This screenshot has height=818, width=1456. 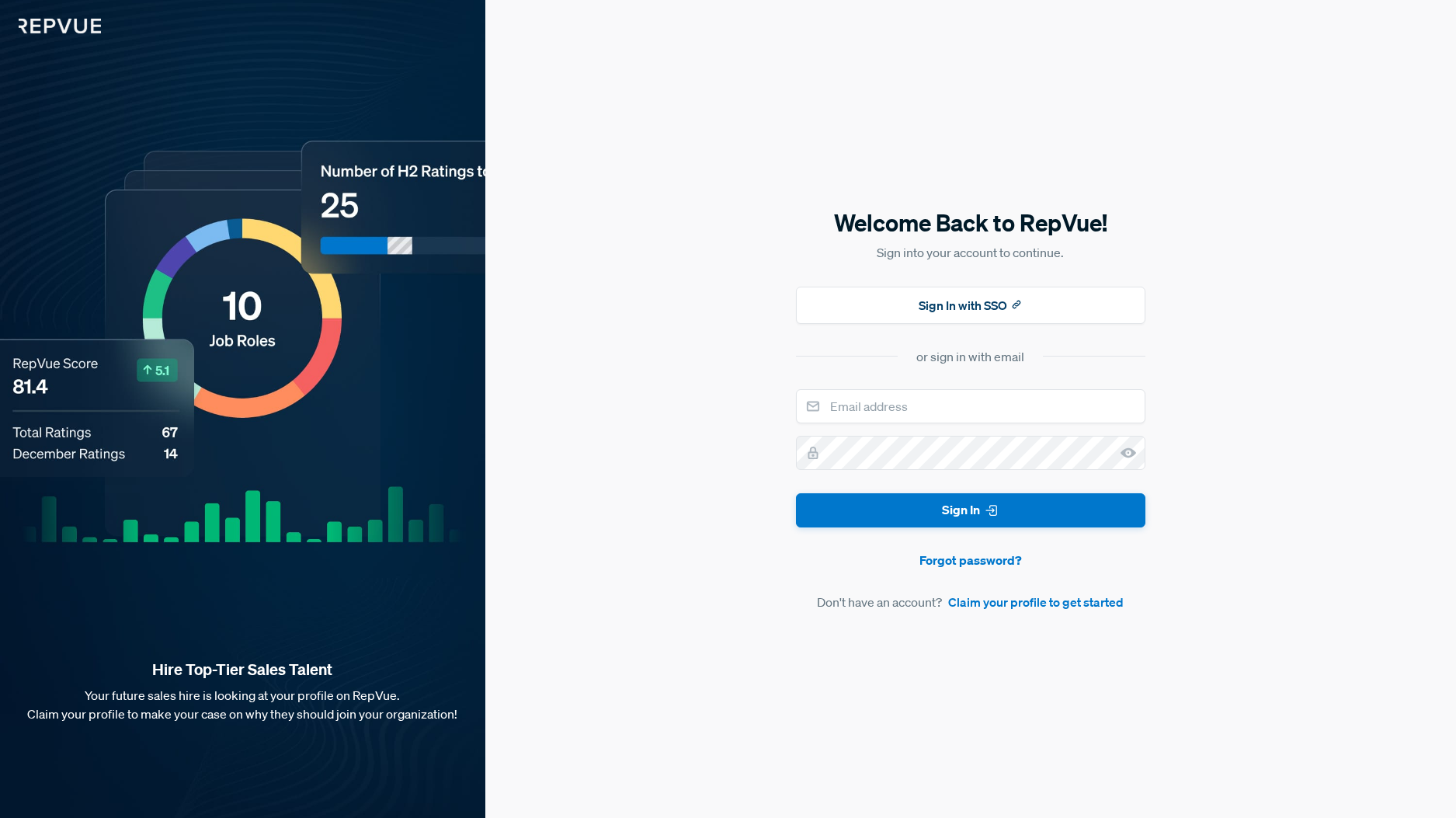 I want to click on h5: Welcome Back to RepVue!, so click(x=970, y=223).